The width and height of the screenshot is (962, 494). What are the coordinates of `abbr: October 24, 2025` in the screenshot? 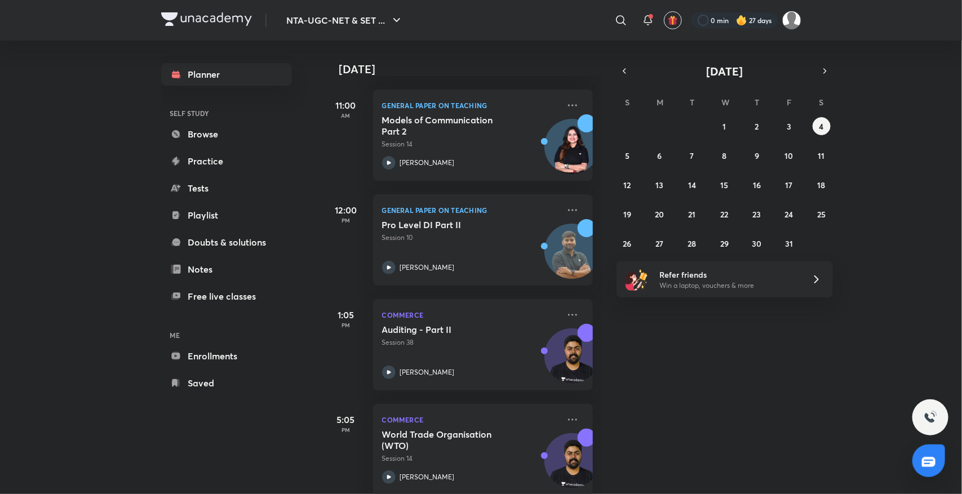 It's located at (789, 214).